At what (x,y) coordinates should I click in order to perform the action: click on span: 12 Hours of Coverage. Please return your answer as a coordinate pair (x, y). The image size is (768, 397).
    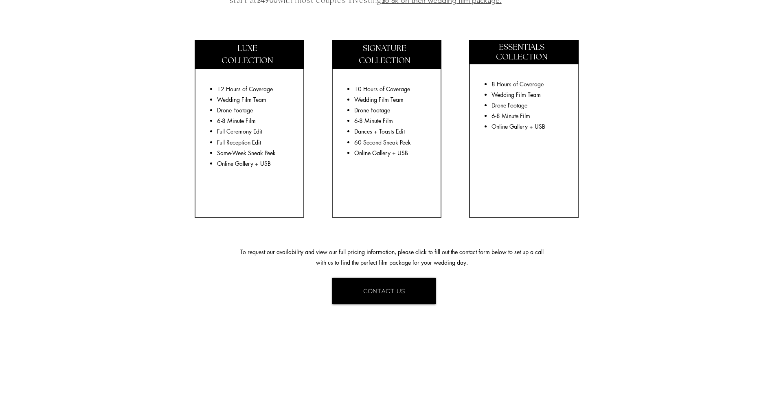
    Looking at the image, I should click on (245, 89).